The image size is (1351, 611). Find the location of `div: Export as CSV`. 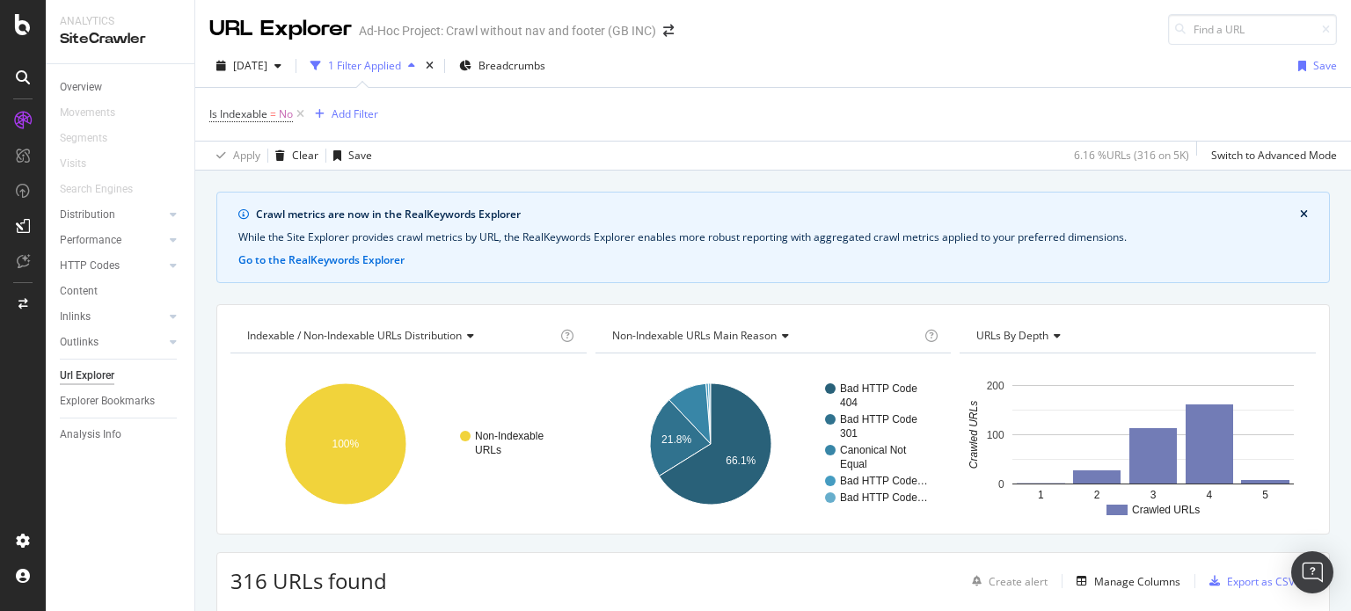

div: Export as CSV is located at coordinates (1261, 581).